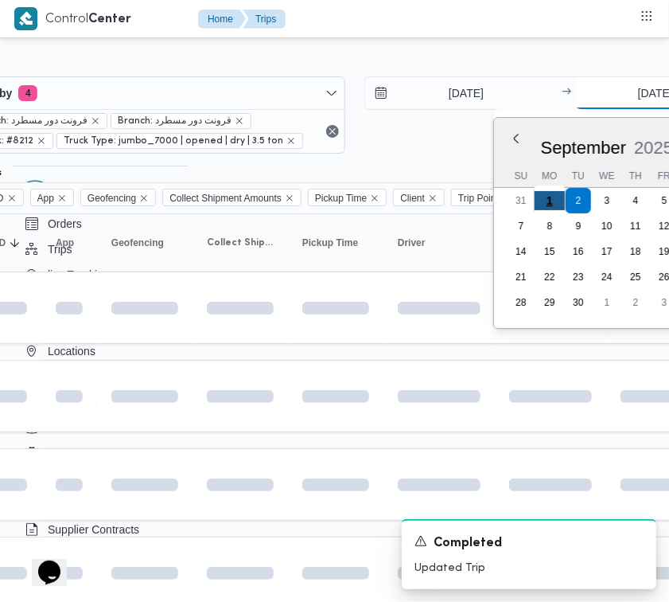 This screenshot has height=602, width=669. I want to click on div: Th, so click(636, 176).